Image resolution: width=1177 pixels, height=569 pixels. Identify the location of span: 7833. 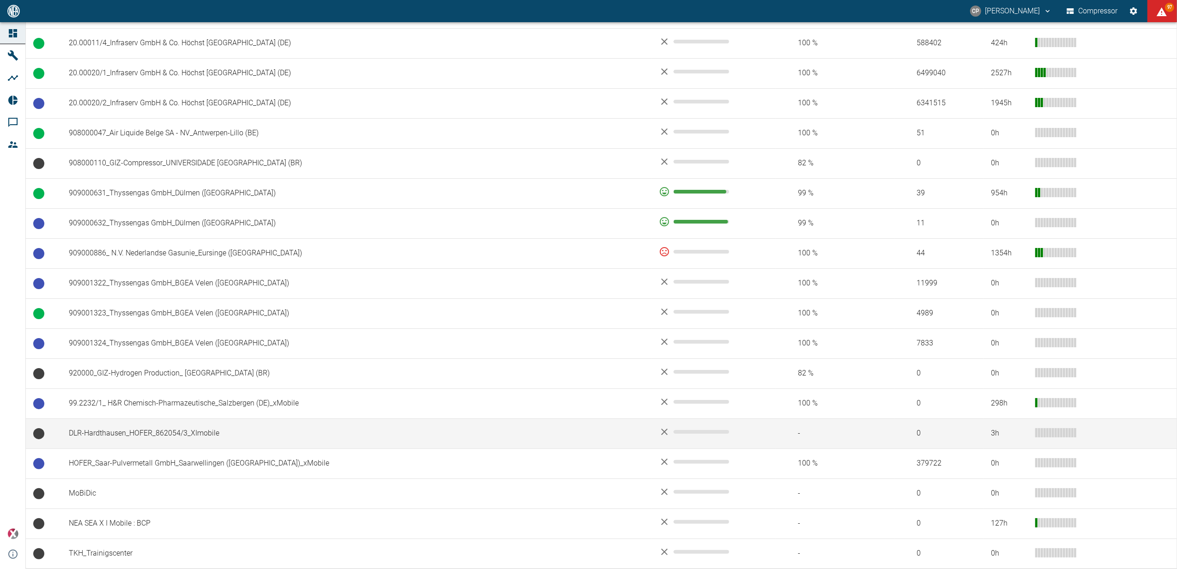
(939, 343).